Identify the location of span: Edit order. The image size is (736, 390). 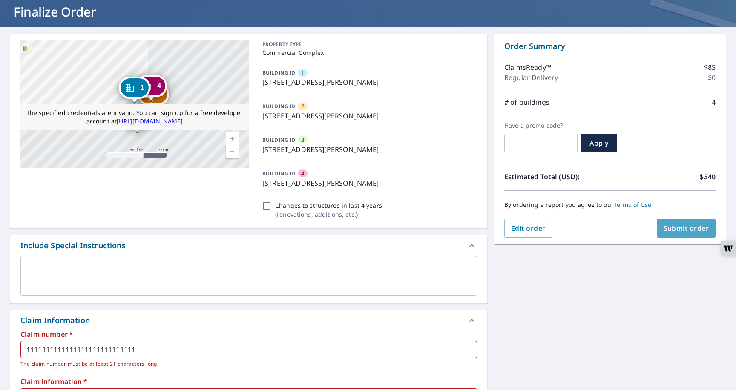
(528, 228).